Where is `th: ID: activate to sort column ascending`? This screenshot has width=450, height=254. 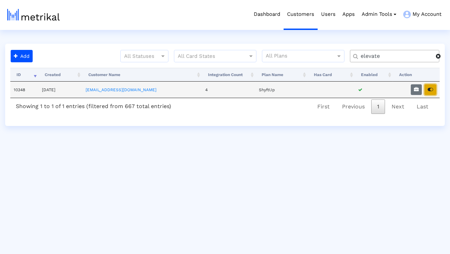 th: ID: activate to sort column ascending is located at coordinates (24, 75).